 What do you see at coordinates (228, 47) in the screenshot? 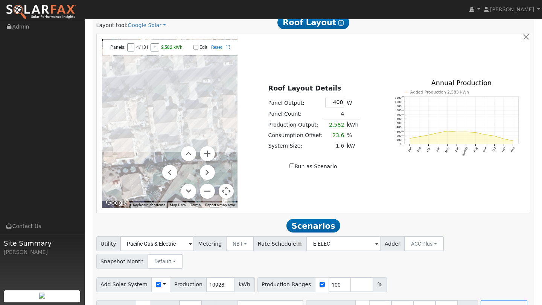
I see `a: Full Screen` at bounding box center [228, 47].